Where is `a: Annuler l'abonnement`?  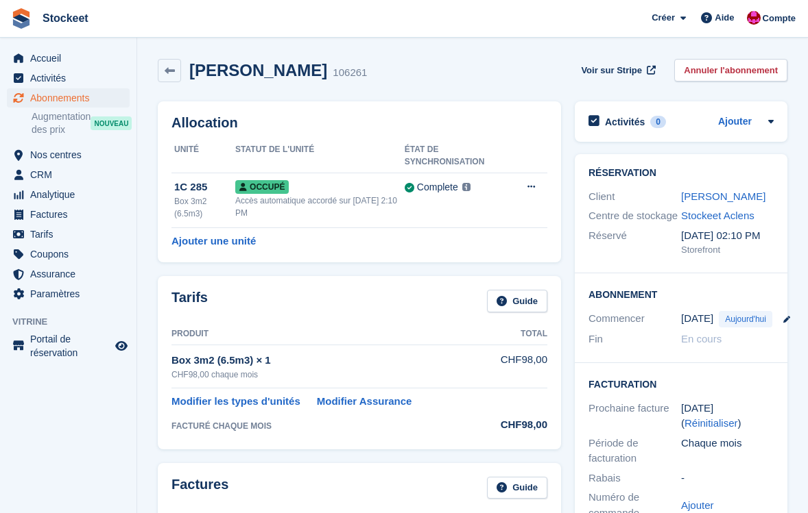
a: Annuler l'abonnement is located at coordinates (730, 70).